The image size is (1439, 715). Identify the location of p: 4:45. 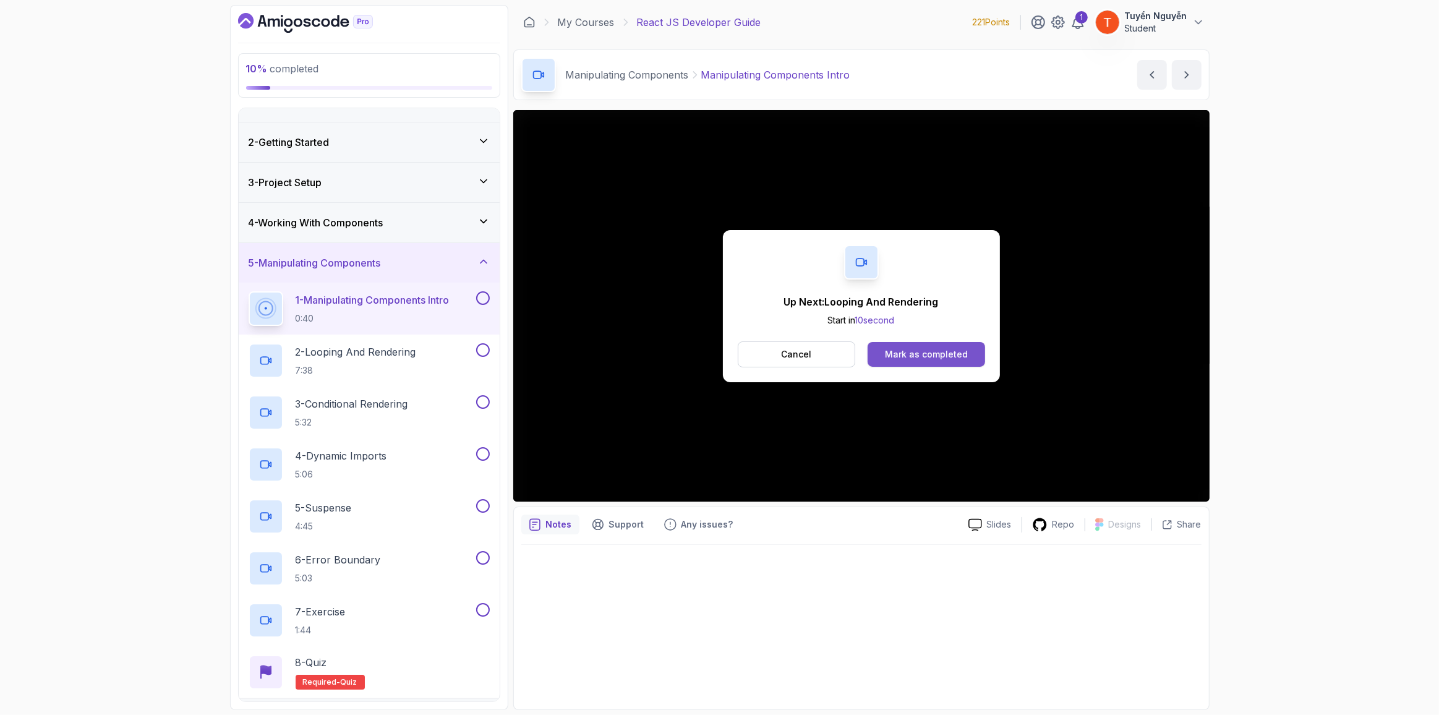
(323, 526).